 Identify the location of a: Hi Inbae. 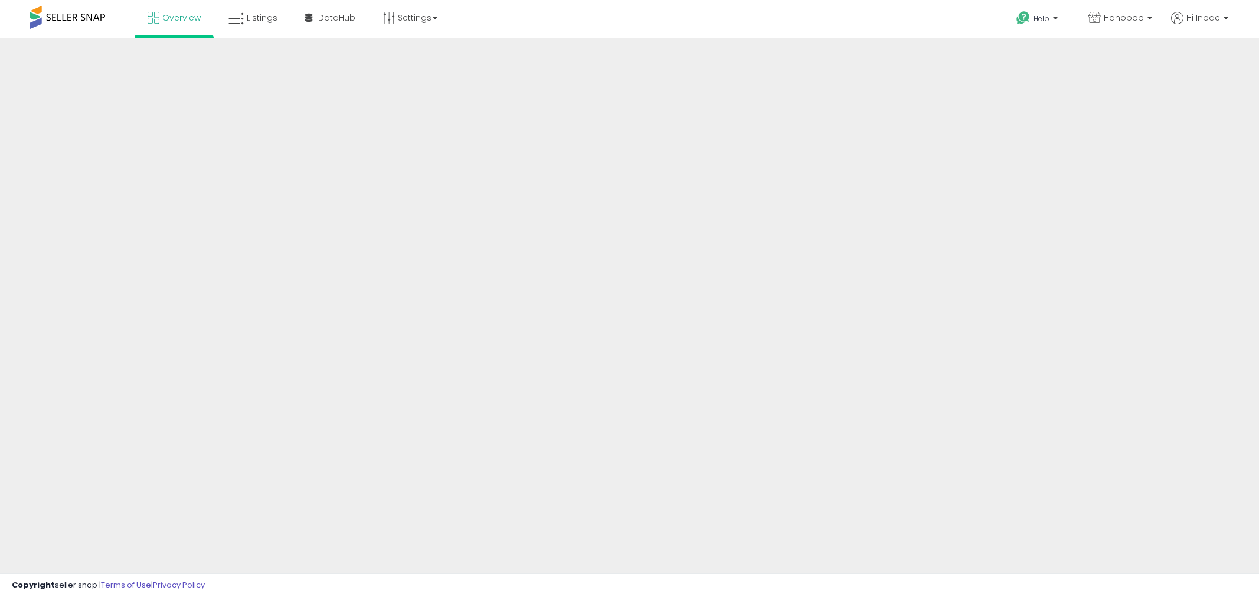
(1200, 25).